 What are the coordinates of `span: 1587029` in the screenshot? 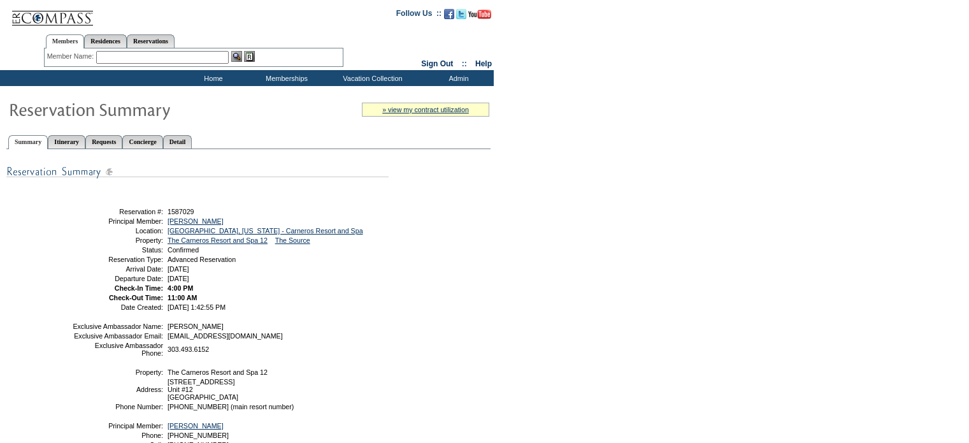 It's located at (181, 212).